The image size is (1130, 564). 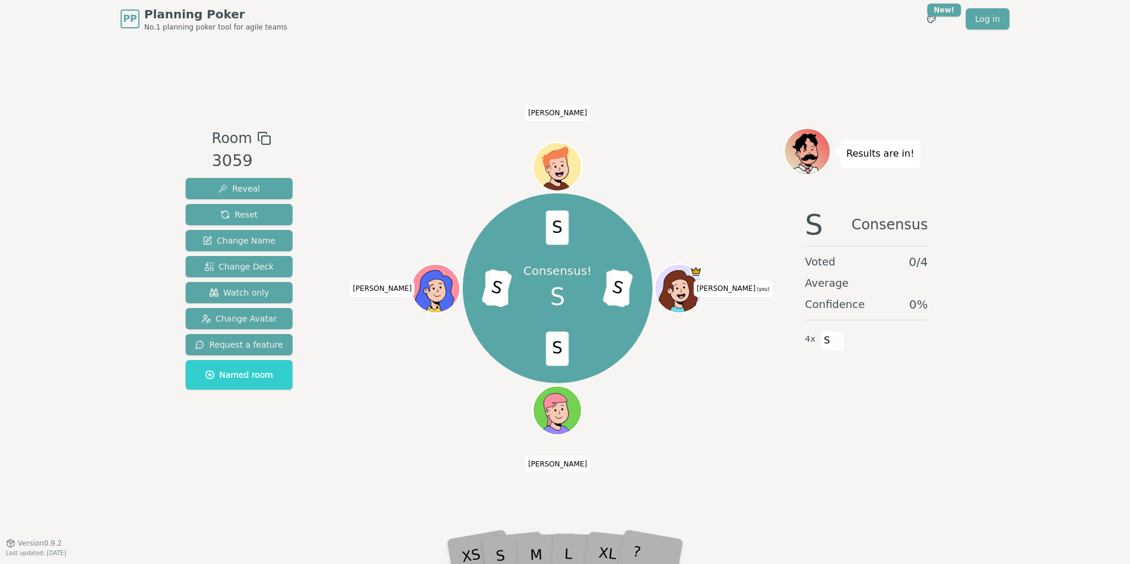 I want to click on span: Average, so click(x=827, y=283).